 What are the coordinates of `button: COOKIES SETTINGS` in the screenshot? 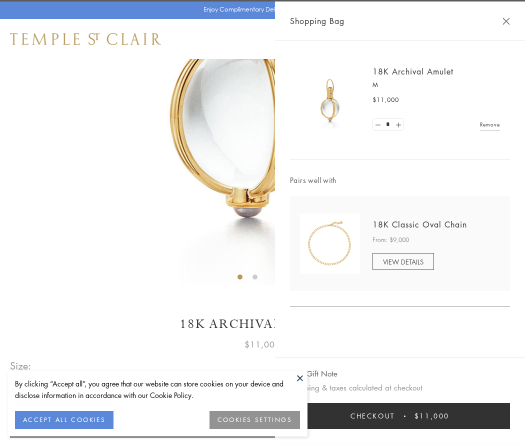 It's located at (255, 420).